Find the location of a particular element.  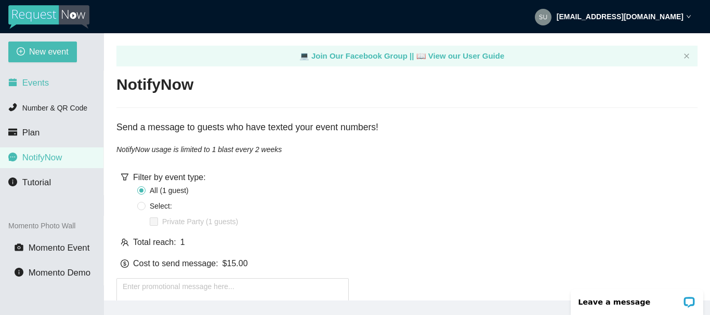

span: Select: is located at coordinates (161, 206).